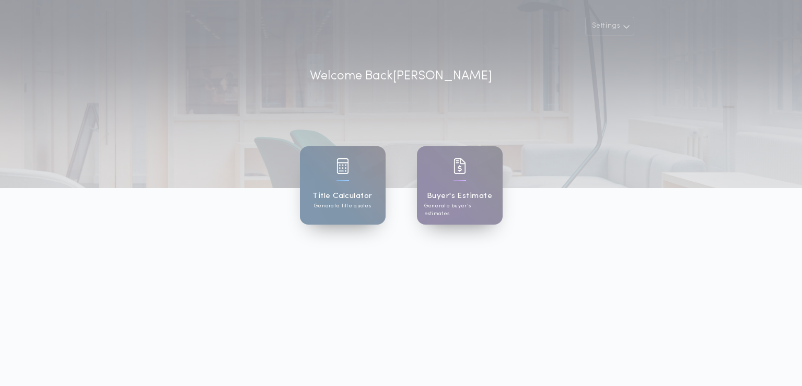 The height and width of the screenshot is (386, 802). I want to click on button: Settings, so click(609, 26).